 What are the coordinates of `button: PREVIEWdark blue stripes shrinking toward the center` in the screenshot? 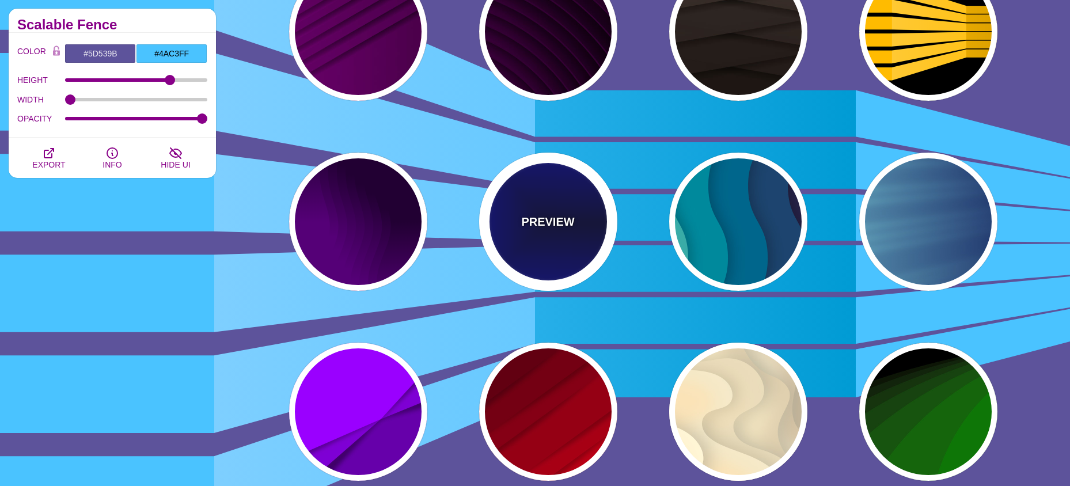 It's located at (548, 222).